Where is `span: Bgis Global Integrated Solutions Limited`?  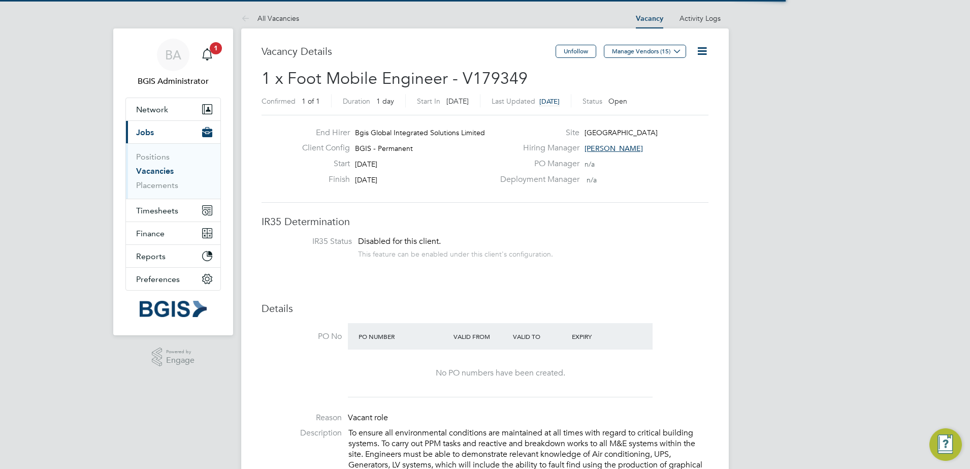
span: Bgis Global Integrated Solutions Limited is located at coordinates (420, 133).